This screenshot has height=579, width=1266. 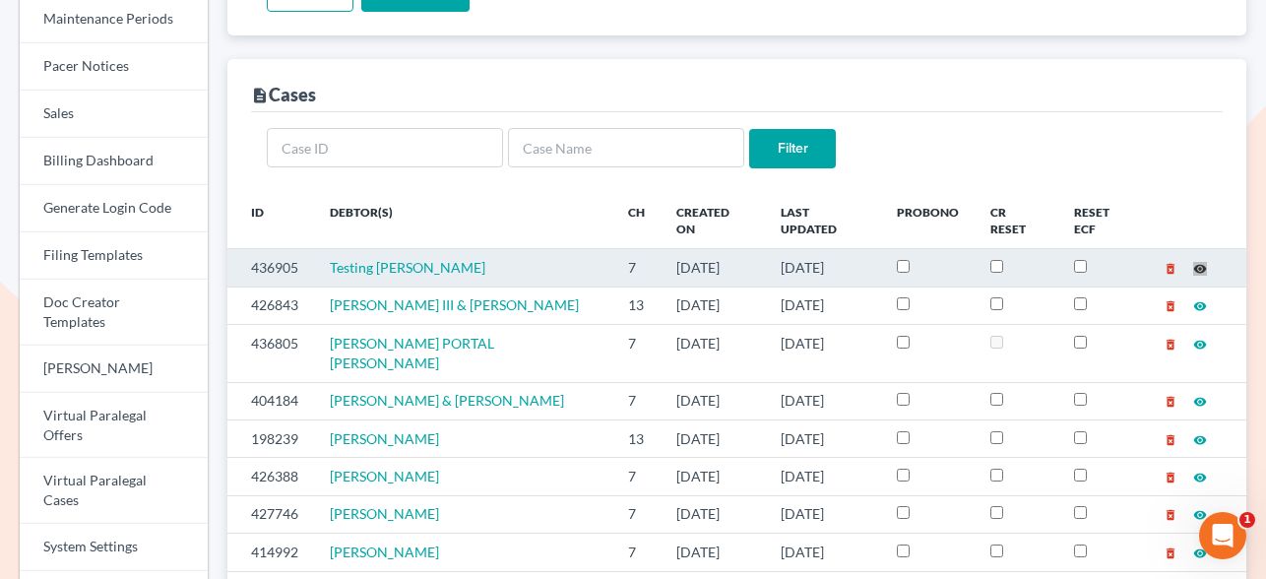 What do you see at coordinates (113, 256) in the screenshot?
I see `a: Filing Templates` at bounding box center [113, 256].